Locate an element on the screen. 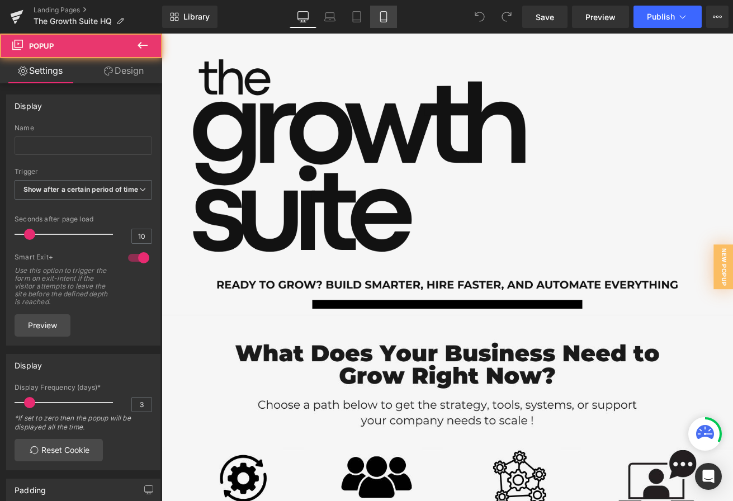  div: Padding is located at coordinates (30, 487).